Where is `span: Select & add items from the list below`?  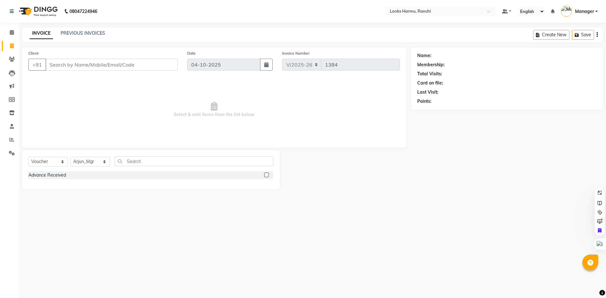
span: Select & add items from the list below is located at coordinates (214, 110).